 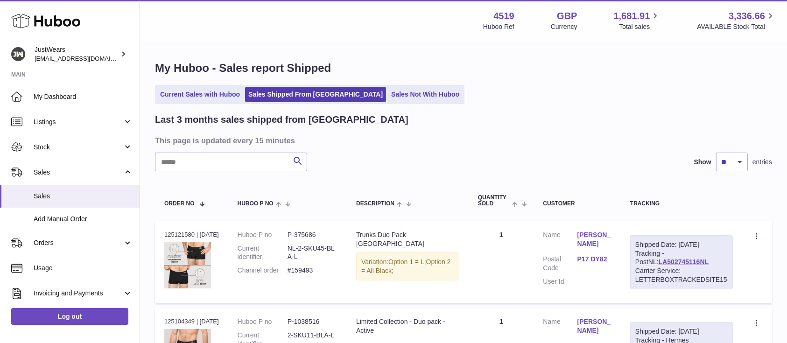 I want to click on span: Option 2 = All Black;, so click(x=406, y=266).